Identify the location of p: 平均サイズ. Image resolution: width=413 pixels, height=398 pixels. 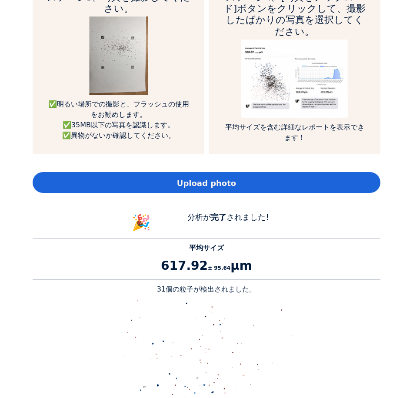
(207, 248).